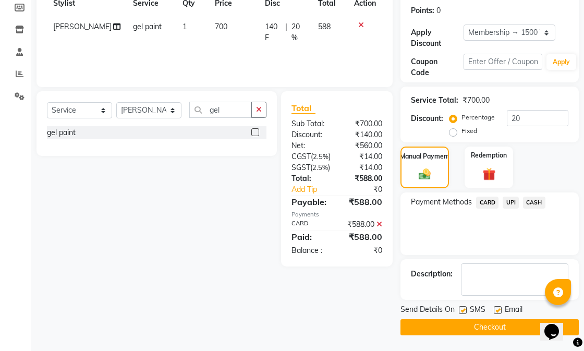 This screenshot has width=584, height=351. Describe the element at coordinates (301, 156) in the screenshot. I see `span: CGST` at that location.